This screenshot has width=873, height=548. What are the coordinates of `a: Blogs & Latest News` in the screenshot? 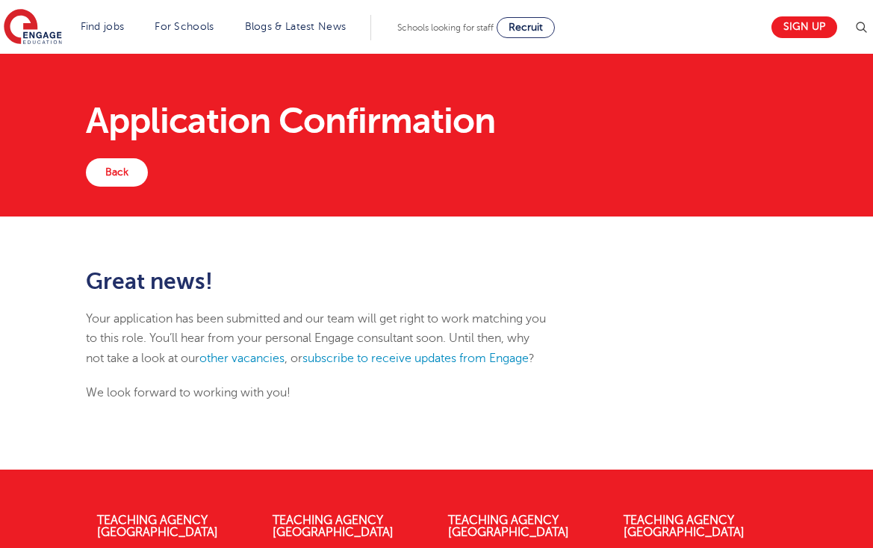 It's located at (296, 26).